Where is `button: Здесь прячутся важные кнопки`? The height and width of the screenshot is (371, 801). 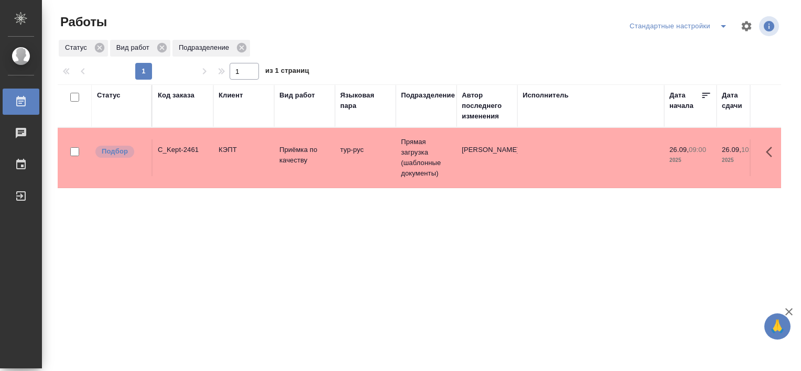
button: Здесь прячутся важные кнопки is located at coordinates (772, 152).